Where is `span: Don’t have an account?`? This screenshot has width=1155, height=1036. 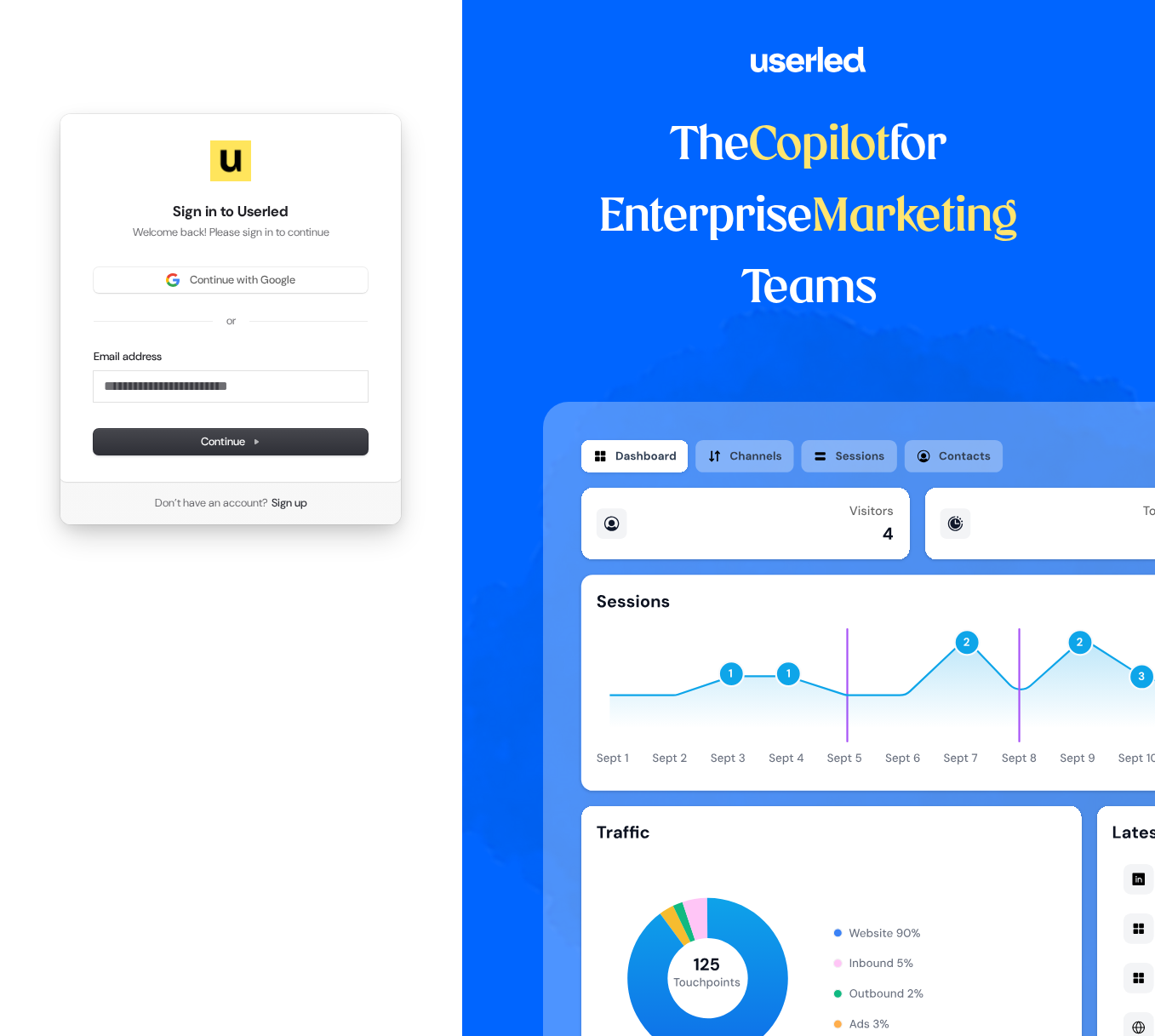
span: Don’t have an account? is located at coordinates (211, 503).